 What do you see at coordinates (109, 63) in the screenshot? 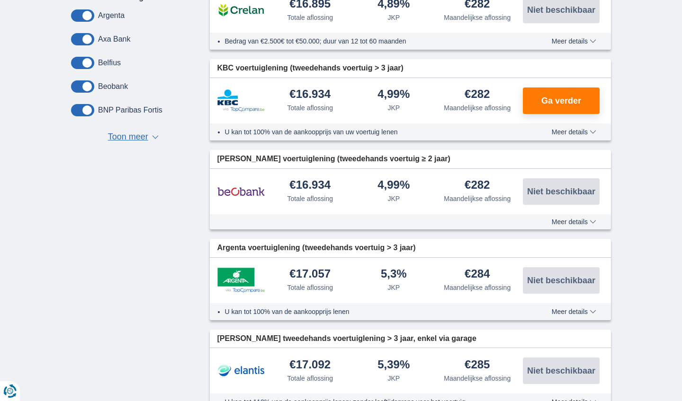
I see `label: Belfius` at bounding box center [109, 63].